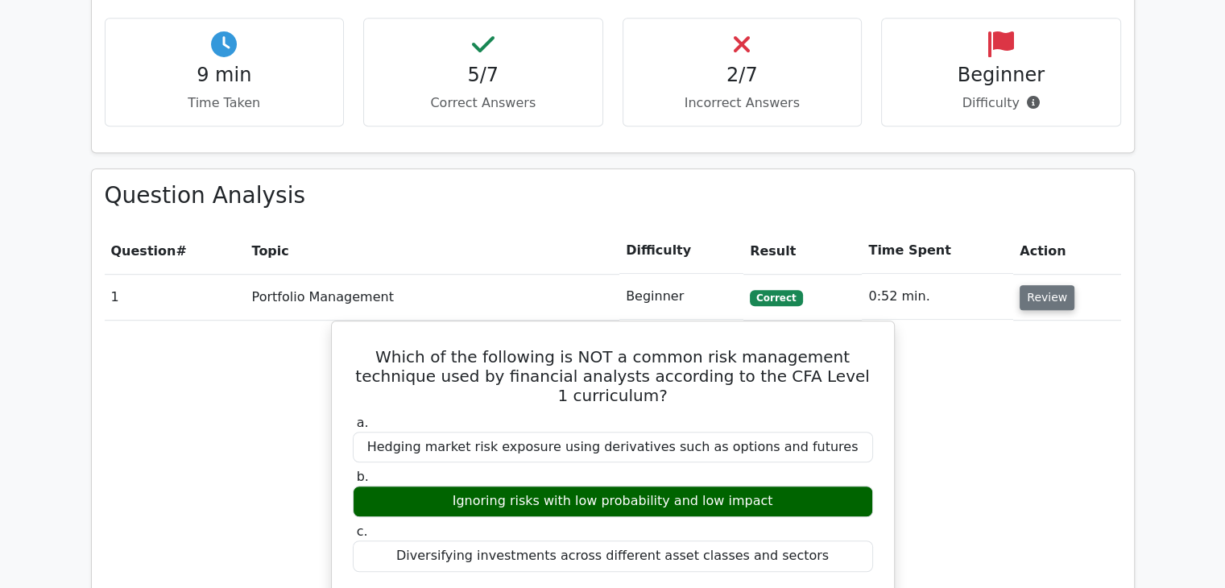 Image resolution: width=1225 pixels, height=588 pixels. Describe the element at coordinates (175, 296) in the screenshot. I see `td: 1` at that location.